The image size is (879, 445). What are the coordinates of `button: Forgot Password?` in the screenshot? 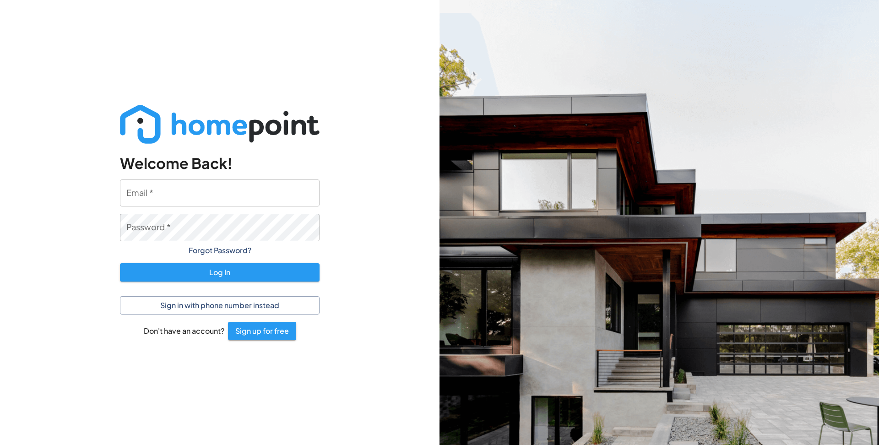 It's located at (220, 250).